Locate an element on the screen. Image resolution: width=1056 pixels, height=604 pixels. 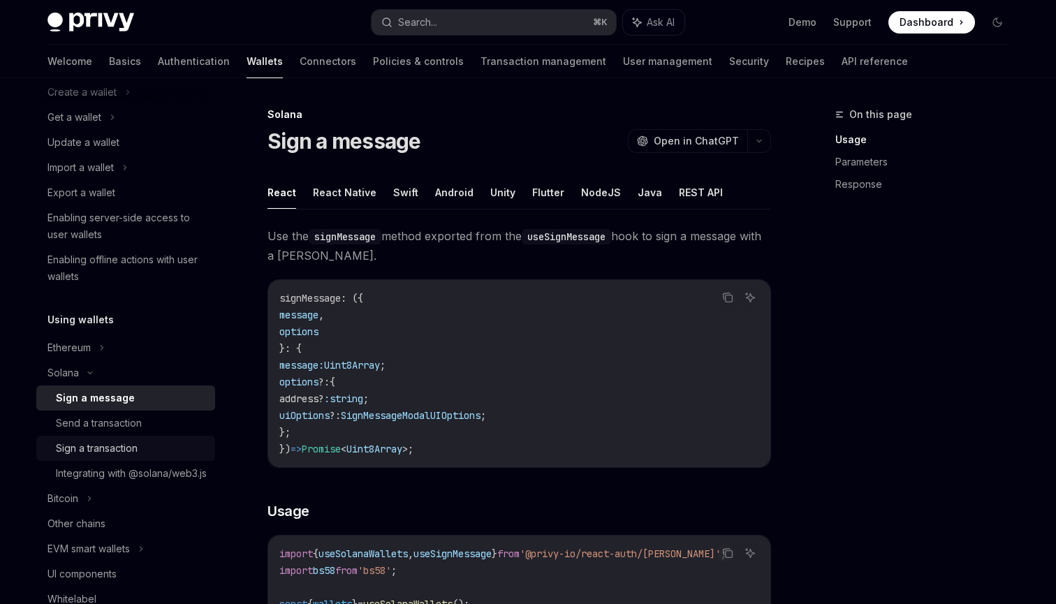
a: Welcome is located at coordinates (70, 61).